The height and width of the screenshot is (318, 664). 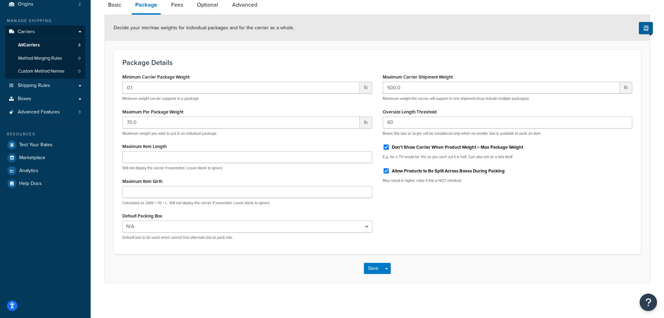 What do you see at coordinates (45, 112) in the screenshot?
I see `li: Advanced Features` at bounding box center [45, 112].